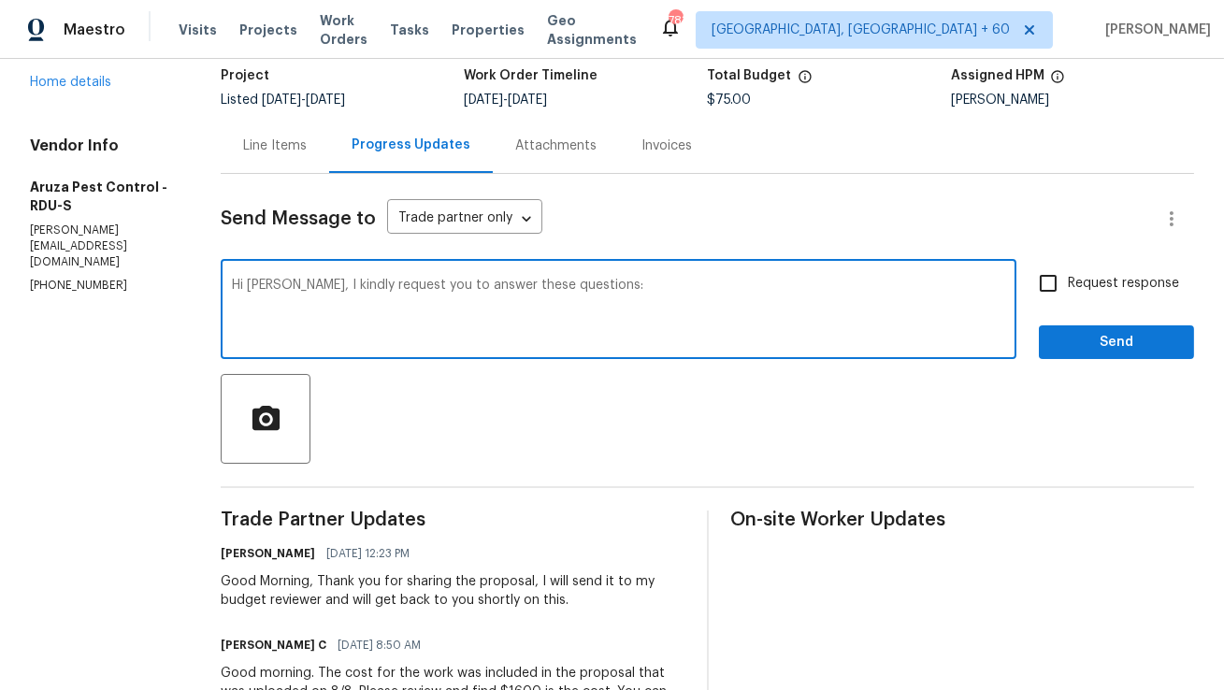 The height and width of the screenshot is (690, 1224). Describe the element at coordinates (750, 76) in the screenshot. I see `h5: Total Budget` at that location.